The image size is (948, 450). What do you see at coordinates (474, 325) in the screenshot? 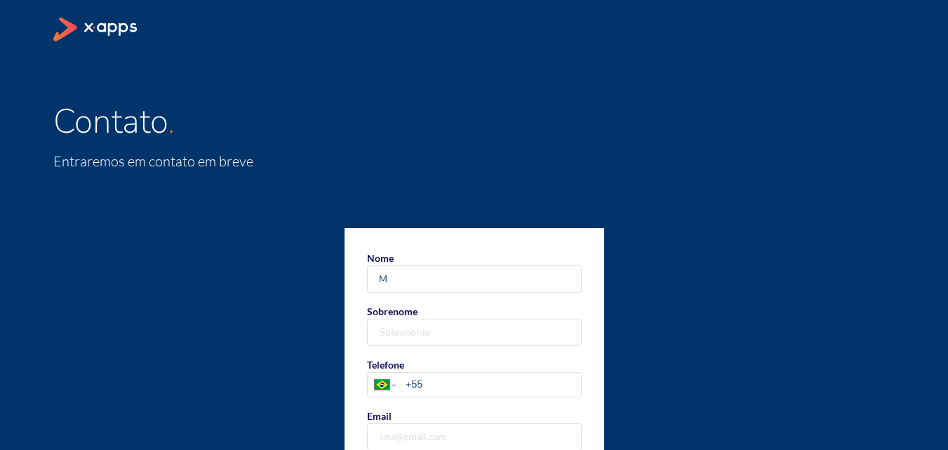
I see `label: Sobrenome` at bounding box center [474, 325].